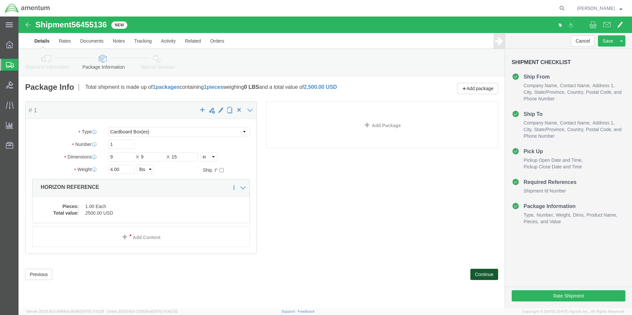 The image size is (632, 315). I want to click on span: Client: 2025.16.0-22162be, so click(142, 312).